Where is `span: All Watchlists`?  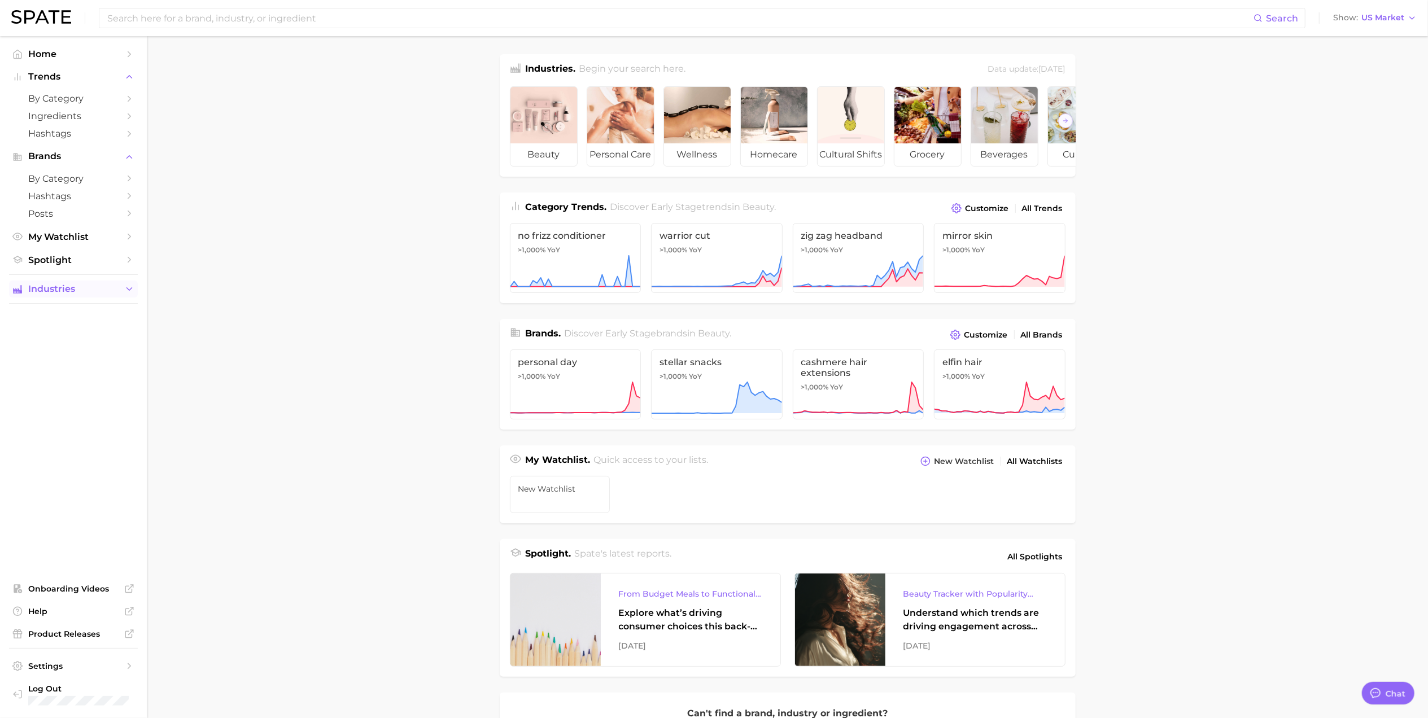
span: All Watchlists is located at coordinates (1035, 461).